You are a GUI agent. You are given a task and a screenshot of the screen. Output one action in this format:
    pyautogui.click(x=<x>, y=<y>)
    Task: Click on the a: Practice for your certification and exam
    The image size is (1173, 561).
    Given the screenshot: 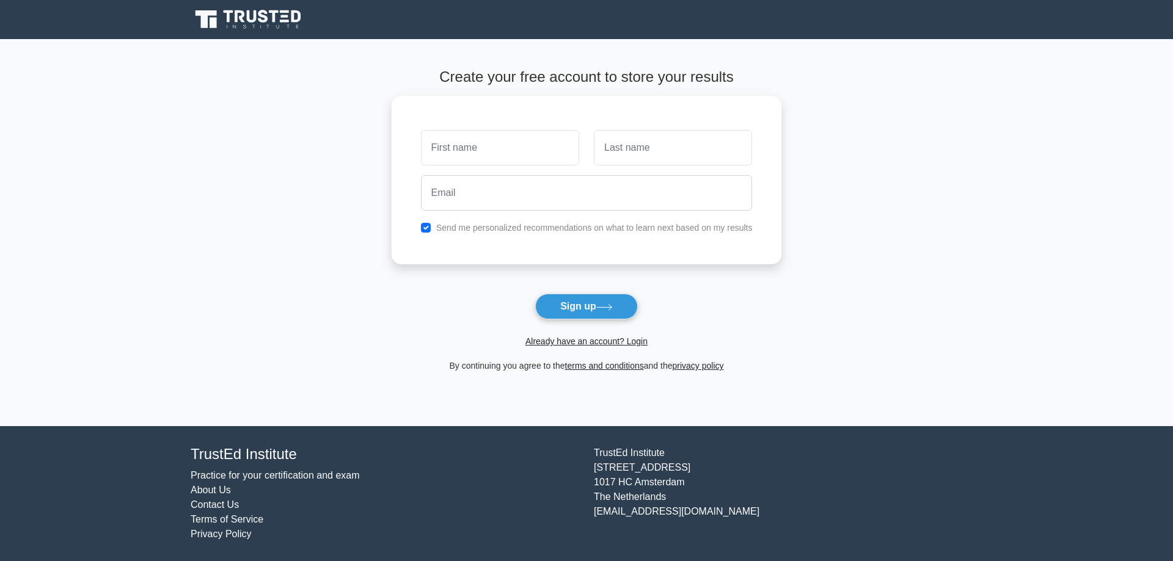 What is the action you would take?
    pyautogui.click(x=275, y=475)
    